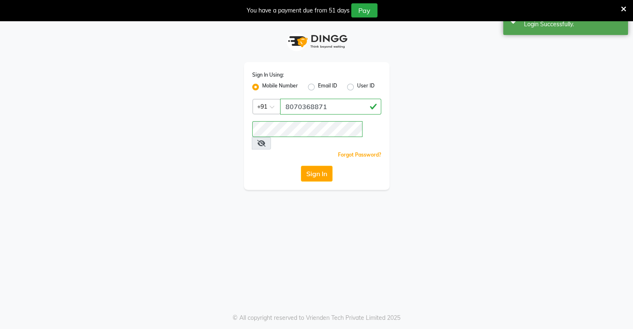 The width and height of the screenshot is (633, 329). I want to click on img: logo1.svg, so click(317, 41).